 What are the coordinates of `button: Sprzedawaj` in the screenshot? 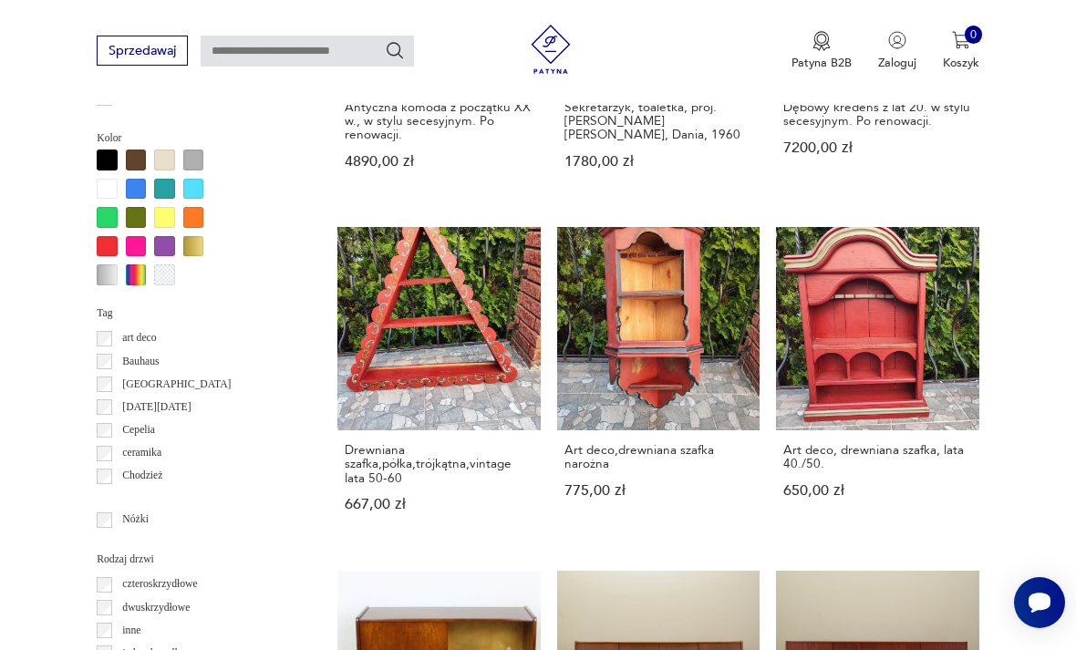 It's located at (141, 50).